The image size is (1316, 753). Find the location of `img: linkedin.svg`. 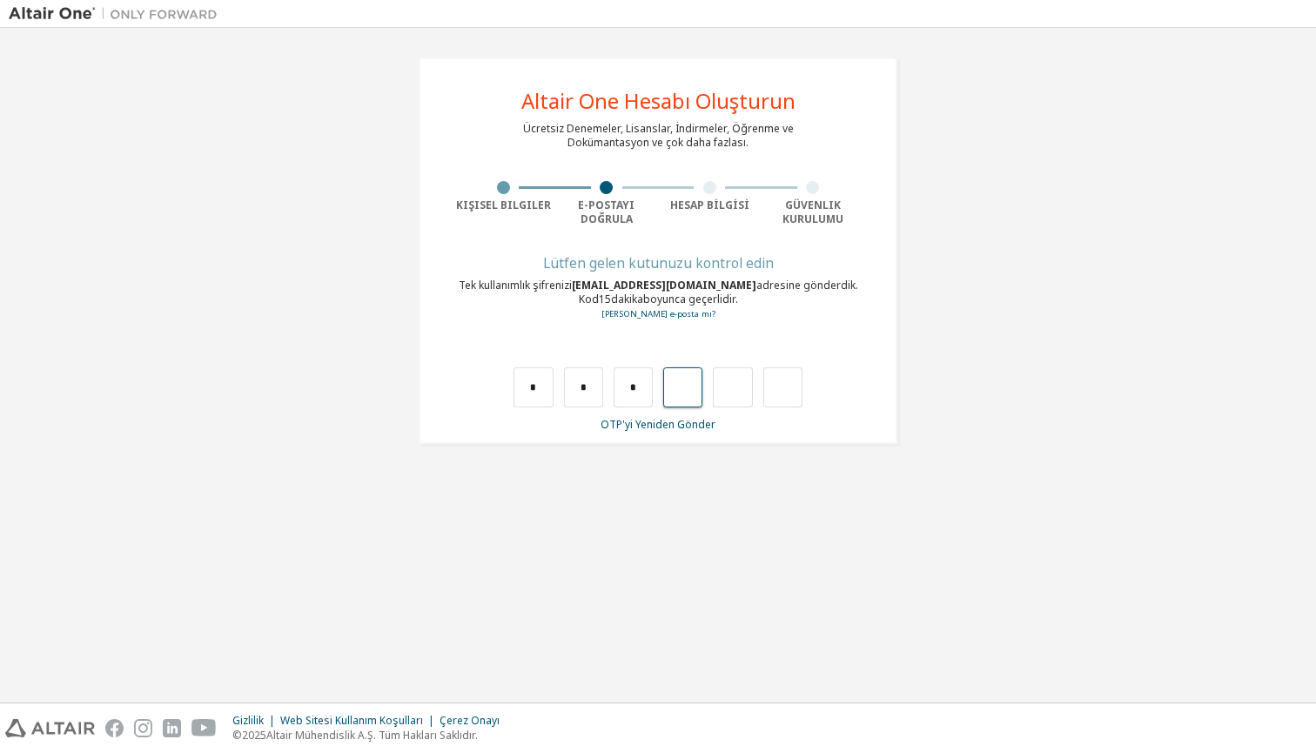

img: linkedin.svg is located at coordinates (171, 728).